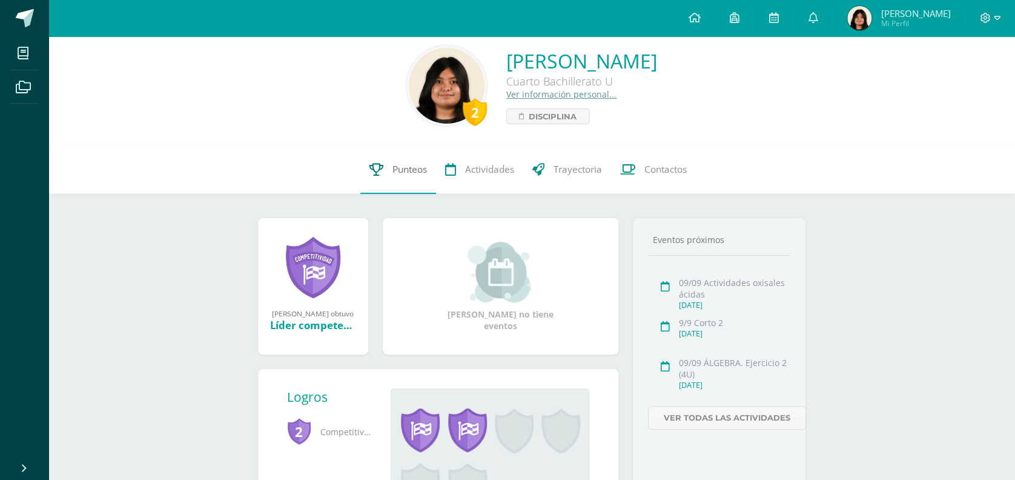 Image resolution: width=1015 pixels, height=480 pixels. I want to click on a: Contactos, so click(653, 170).